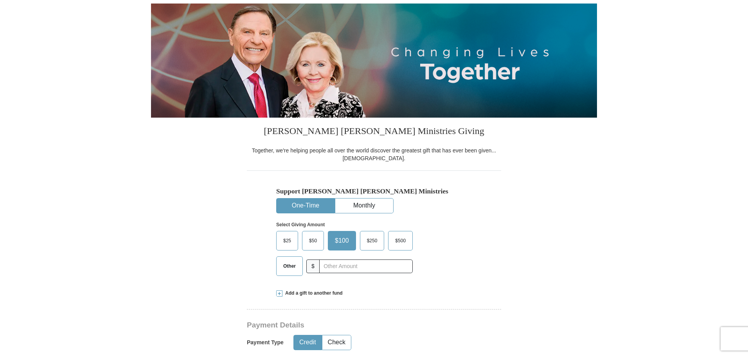  What do you see at coordinates (287, 241) in the screenshot?
I see `span: $25` at bounding box center [287, 241].